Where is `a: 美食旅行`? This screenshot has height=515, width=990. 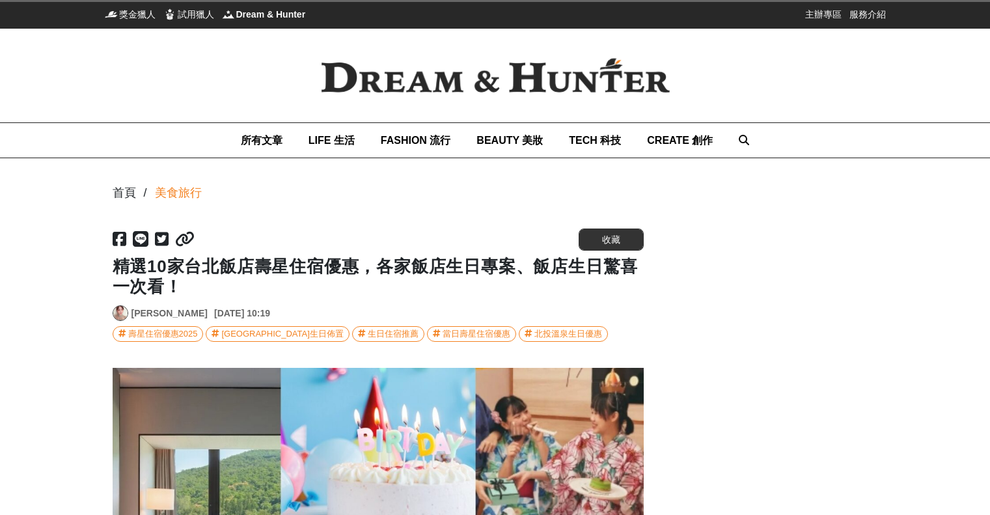
a: 美食旅行 is located at coordinates (178, 193).